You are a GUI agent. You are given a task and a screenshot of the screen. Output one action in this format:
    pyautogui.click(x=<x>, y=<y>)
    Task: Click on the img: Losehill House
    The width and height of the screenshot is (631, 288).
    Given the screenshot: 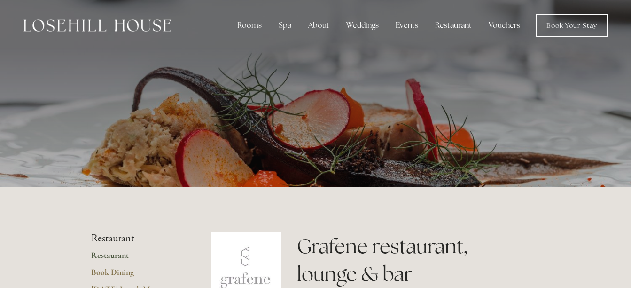 What is the action you would take?
    pyautogui.click(x=97, y=25)
    